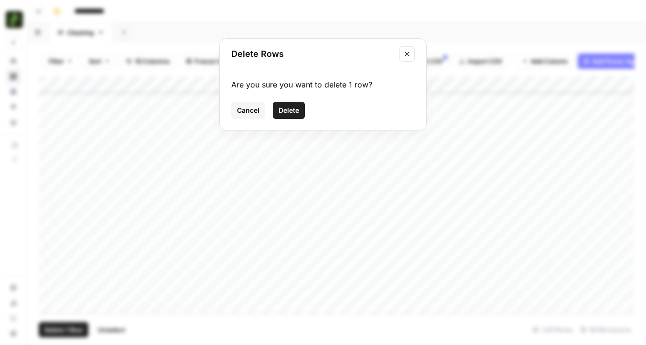 The image size is (646, 345). What do you see at coordinates (248, 110) in the screenshot?
I see `button: Cancel` at bounding box center [248, 110].